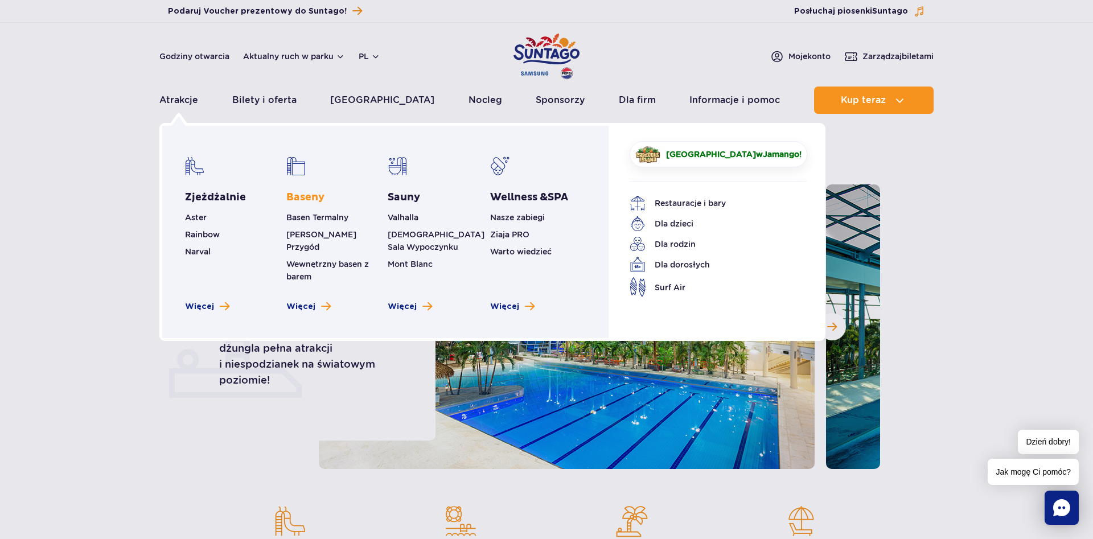 This screenshot has width=1093, height=539. Describe the element at coordinates (410, 264) in the screenshot. I see `a: Mont Blanc` at that location.